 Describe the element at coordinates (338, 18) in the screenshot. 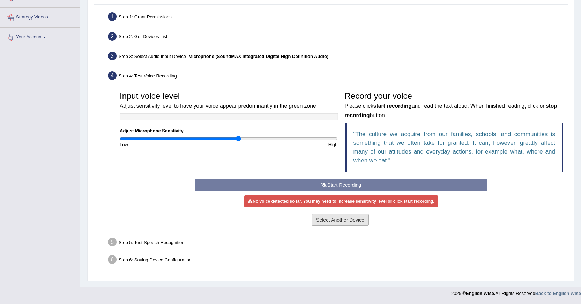

I see `div: Step 1: Grant Permissions` at that location.